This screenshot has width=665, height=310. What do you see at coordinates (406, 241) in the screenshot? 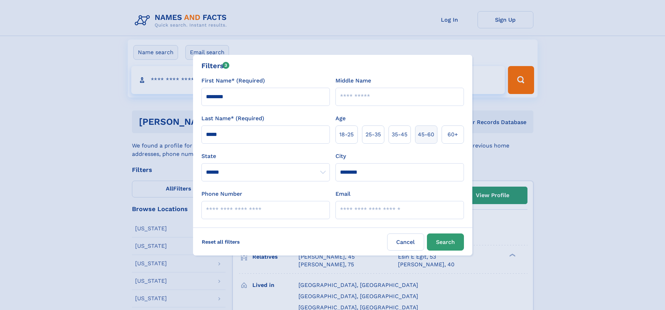
I see `label: Cancel` at bounding box center [406, 241].